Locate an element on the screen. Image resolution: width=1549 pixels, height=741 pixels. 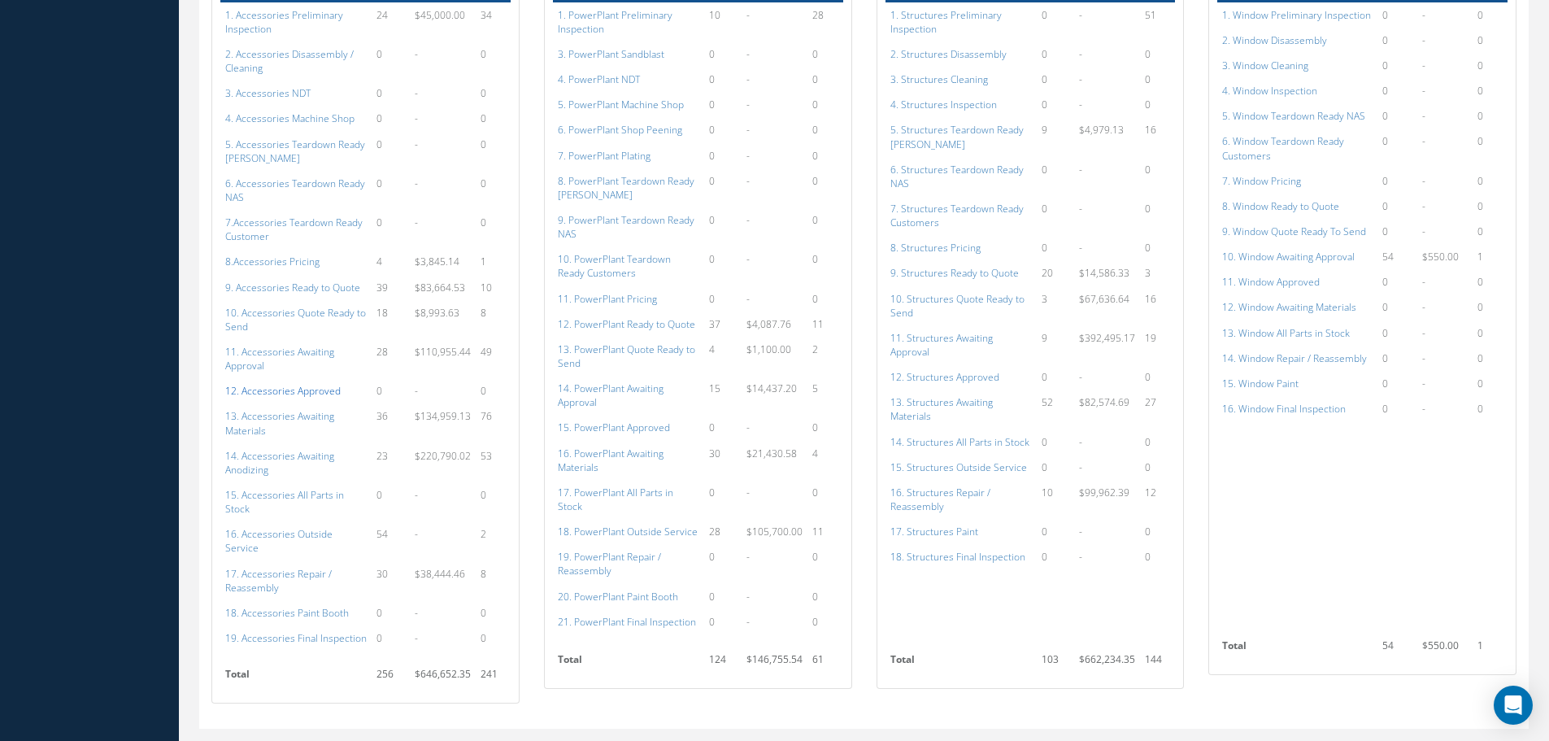
a: 12. PowerPlant Ready to Quote is located at coordinates (626, 324).